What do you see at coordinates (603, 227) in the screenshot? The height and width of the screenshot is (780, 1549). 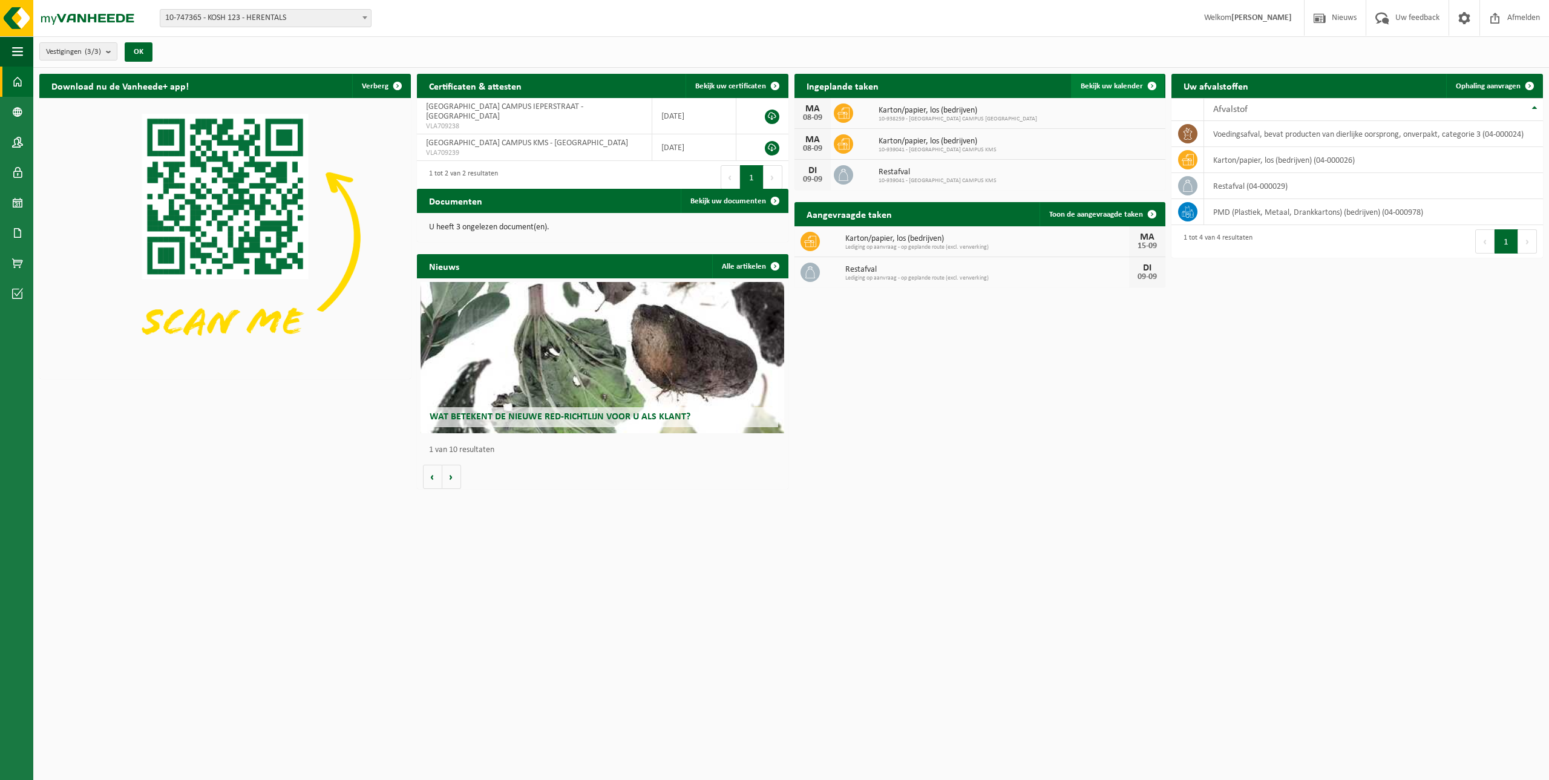 I see `p: U heeft 3 ongelezen document(en).` at bounding box center [603, 227].